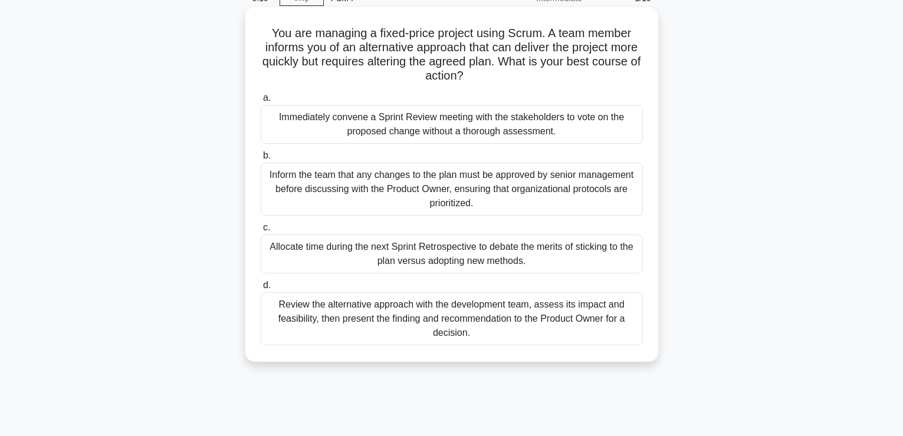  I want to click on div: Allocate time during the next Sprint Retrospective to debate the merits of sticking to the plan v..., so click(452, 254).